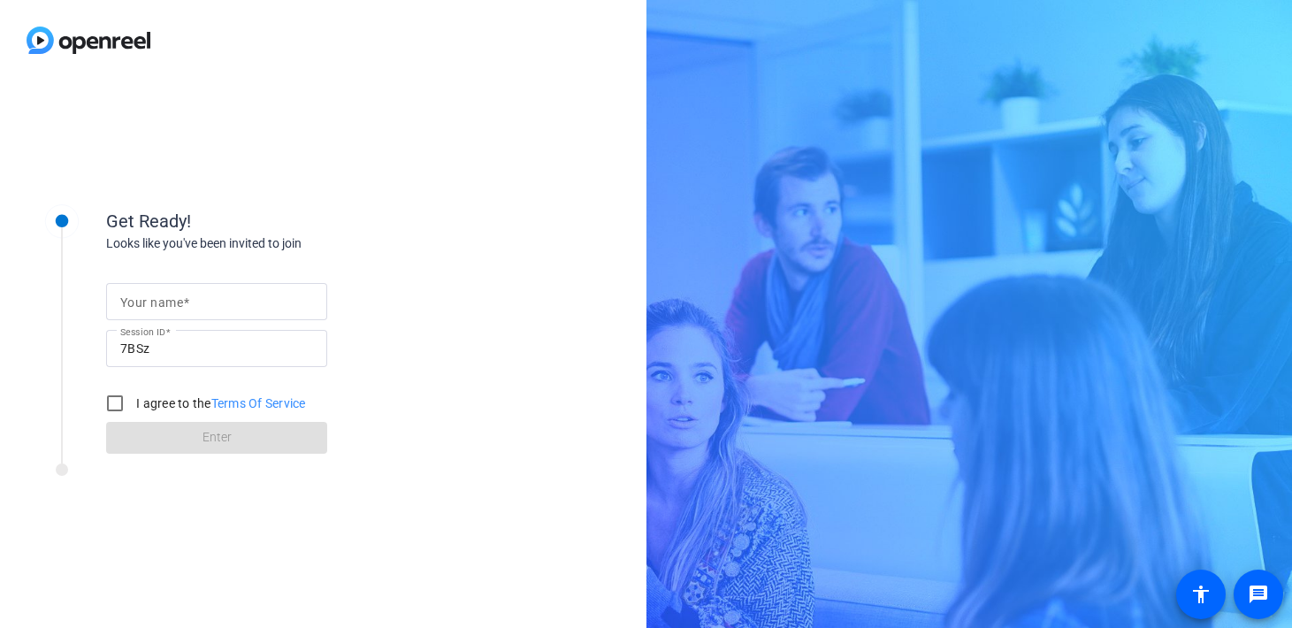  What do you see at coordinates (1201, 594) in the screenshot?
I see `mat-icon: accessibility` at bounding box center [1201, 594].